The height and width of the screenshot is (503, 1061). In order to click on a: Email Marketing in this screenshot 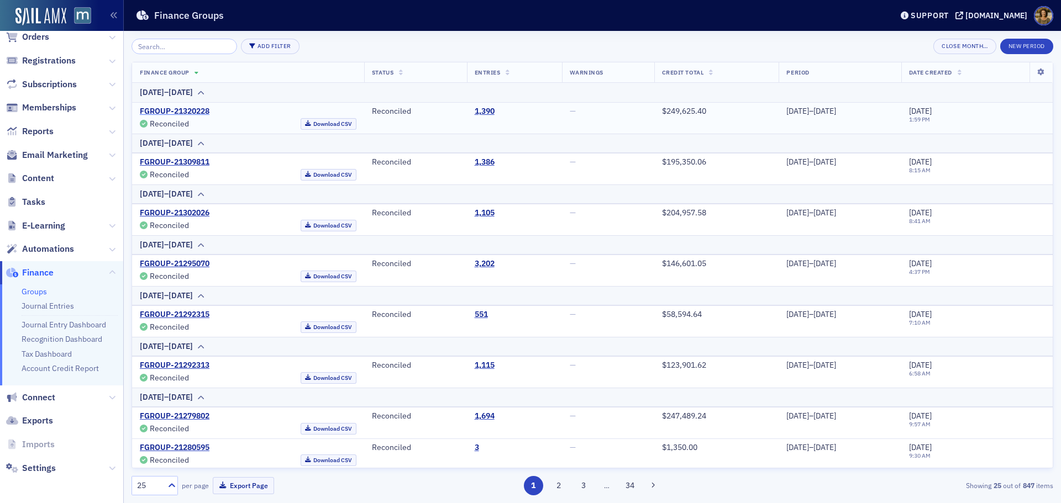, I will do `click(47, 155)`.